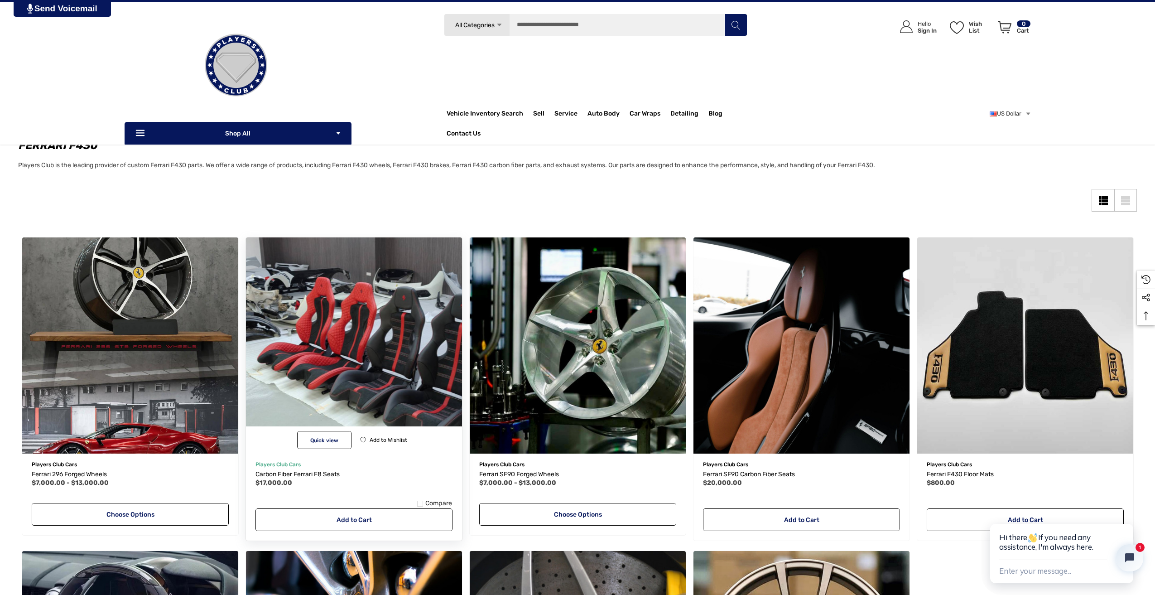  I want to click on button: Wishlist, so click(383, 440).